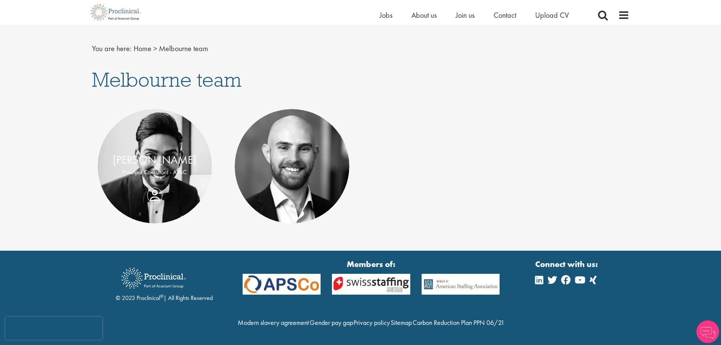  Describe the element at coordinates (386, 15) in the screenshot. I see `span: Jobs` at that location.